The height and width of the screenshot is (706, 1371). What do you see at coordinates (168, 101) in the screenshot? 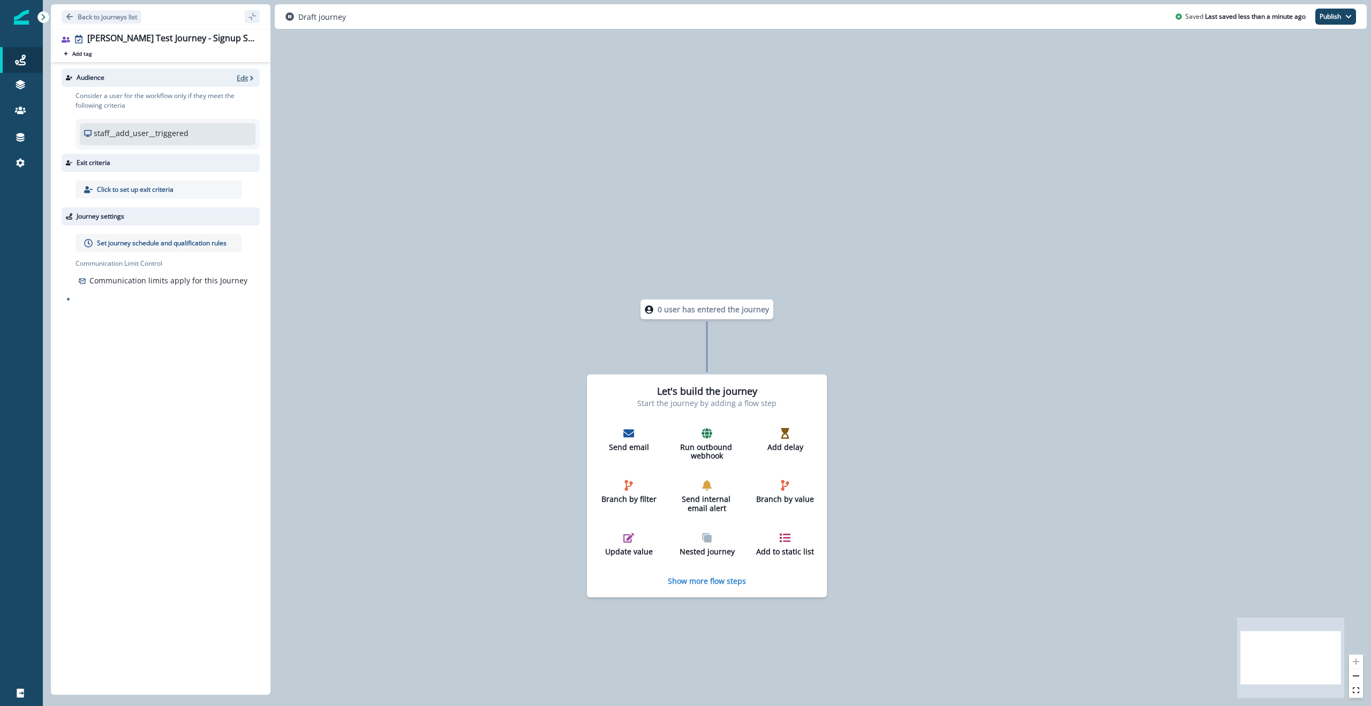
I see `p: Consider a user for the workflow only if they meet the following criteria` at bounding box center [168, 101].